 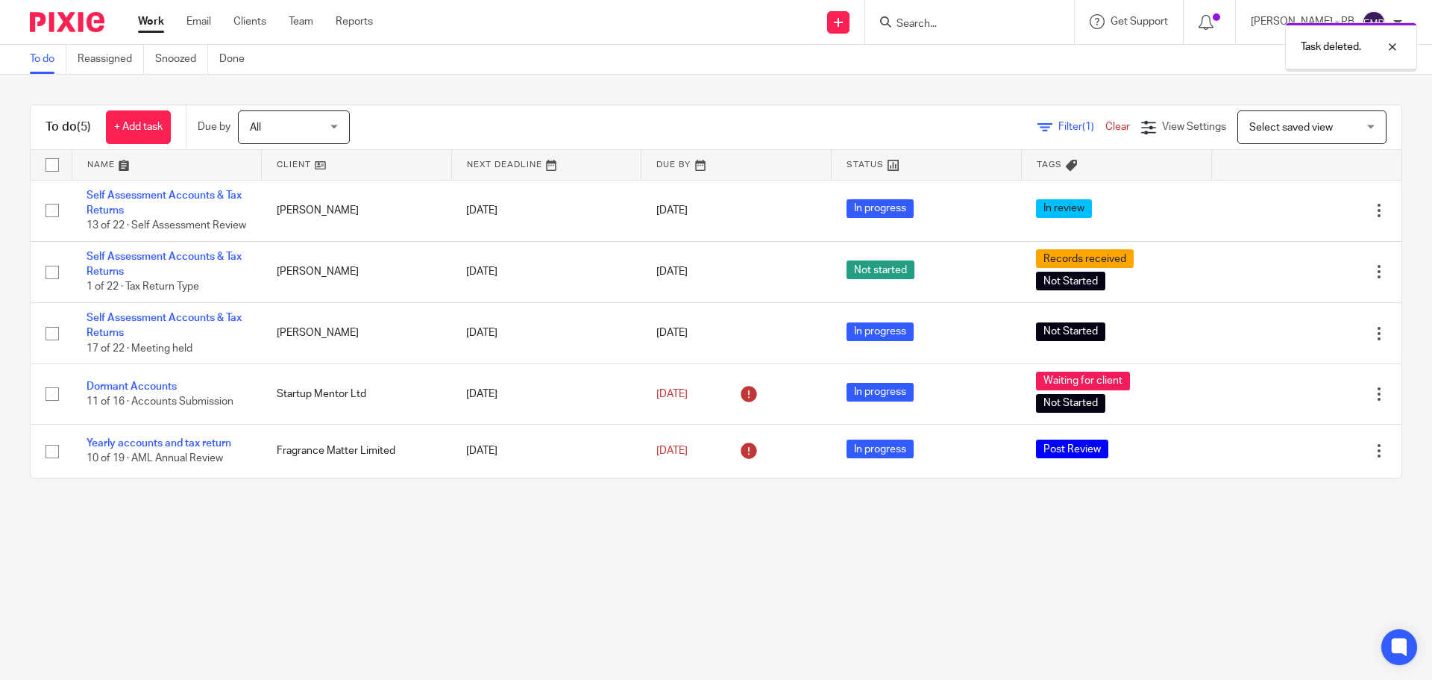 I want to click on span: 10 of 19 · AML Annual Review, so click(x=154, y=458).